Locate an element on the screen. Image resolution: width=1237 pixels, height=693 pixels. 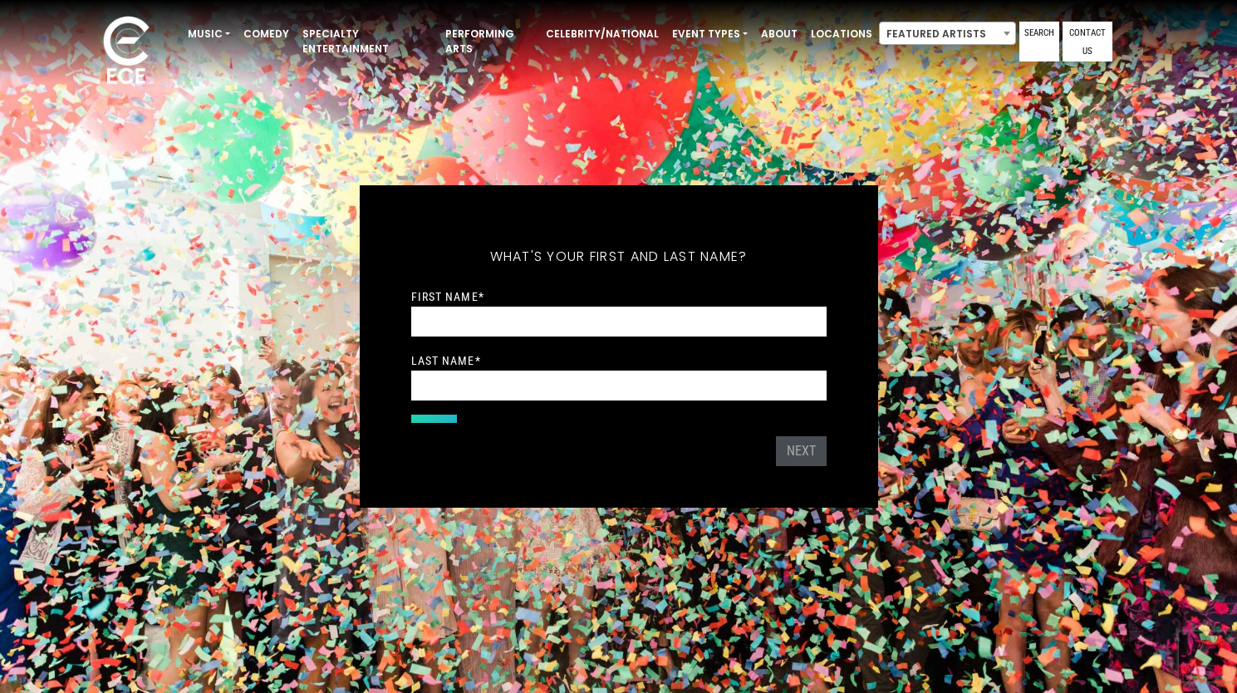
a: Music is located at coordinates (209, 34).